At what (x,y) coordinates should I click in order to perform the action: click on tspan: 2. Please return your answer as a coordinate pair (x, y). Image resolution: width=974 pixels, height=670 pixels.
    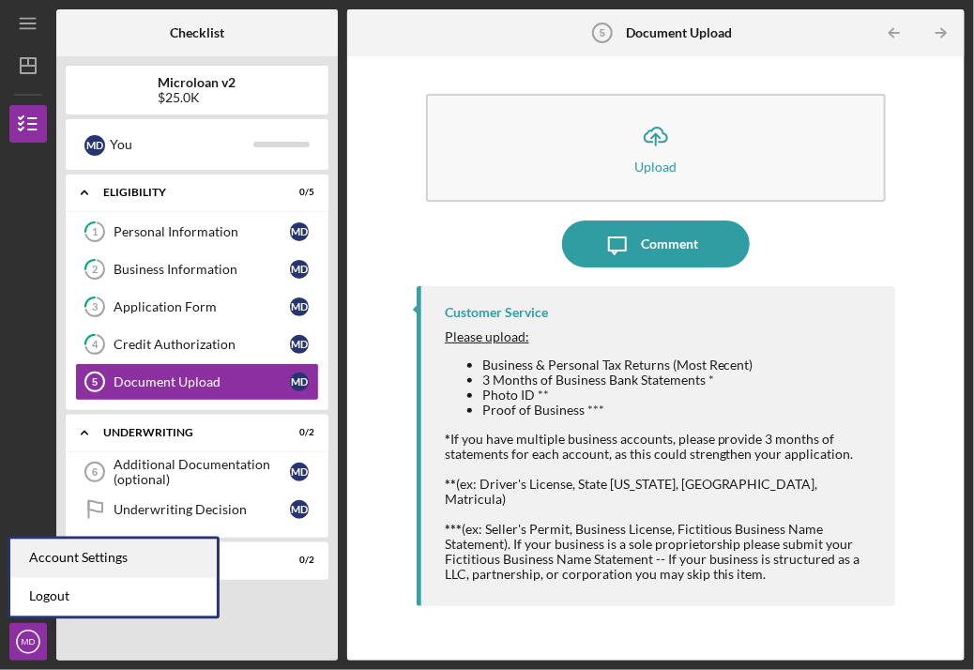
    Looking at the image, I should click on (95, 269).